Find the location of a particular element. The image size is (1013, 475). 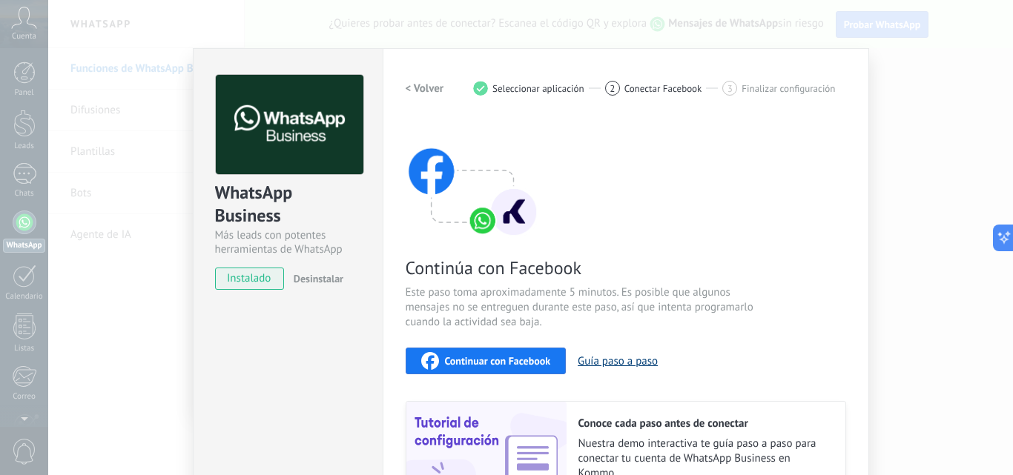

span: 3 is located at coordinates (730, 88).